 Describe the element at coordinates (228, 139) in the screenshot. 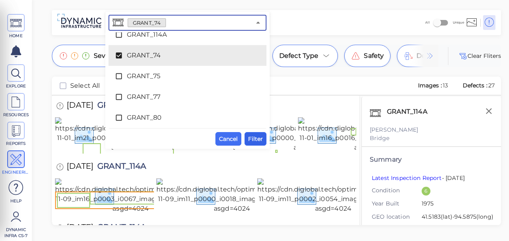

I see `span: Cancel` at that location.